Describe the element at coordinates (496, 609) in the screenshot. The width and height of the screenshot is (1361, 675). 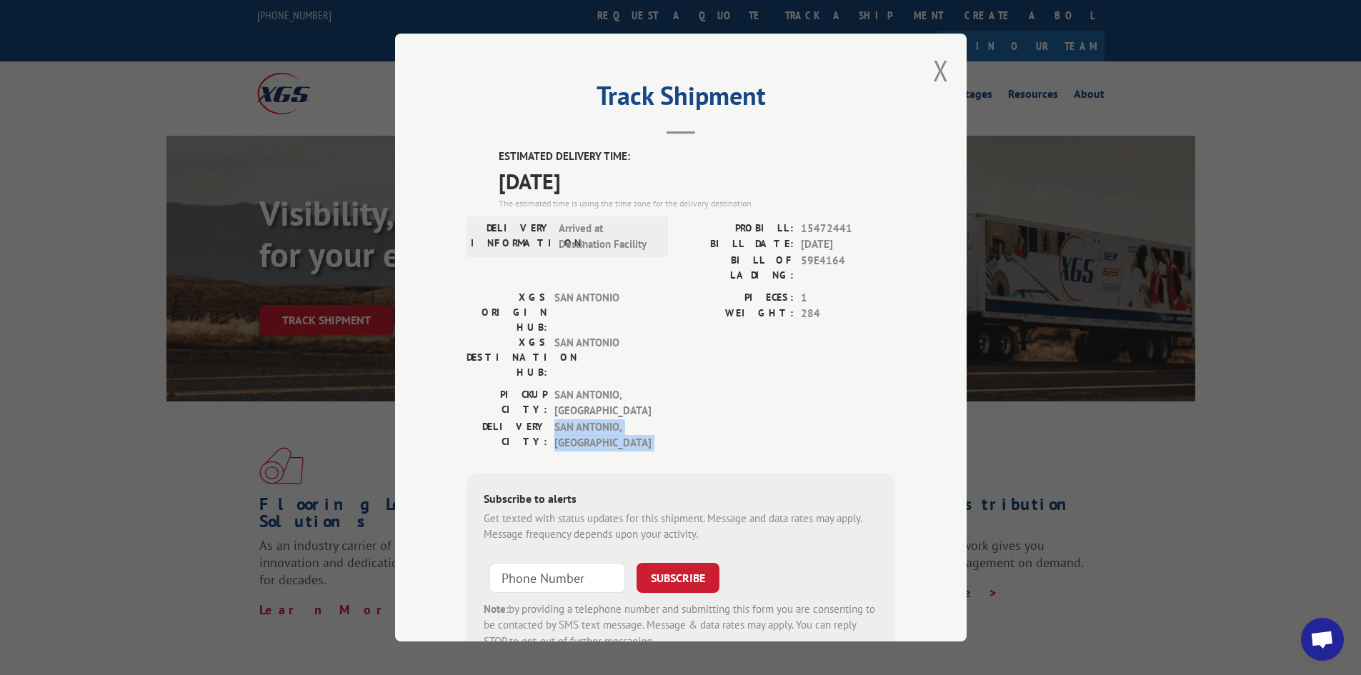
I see `strong: Note:` at that location.